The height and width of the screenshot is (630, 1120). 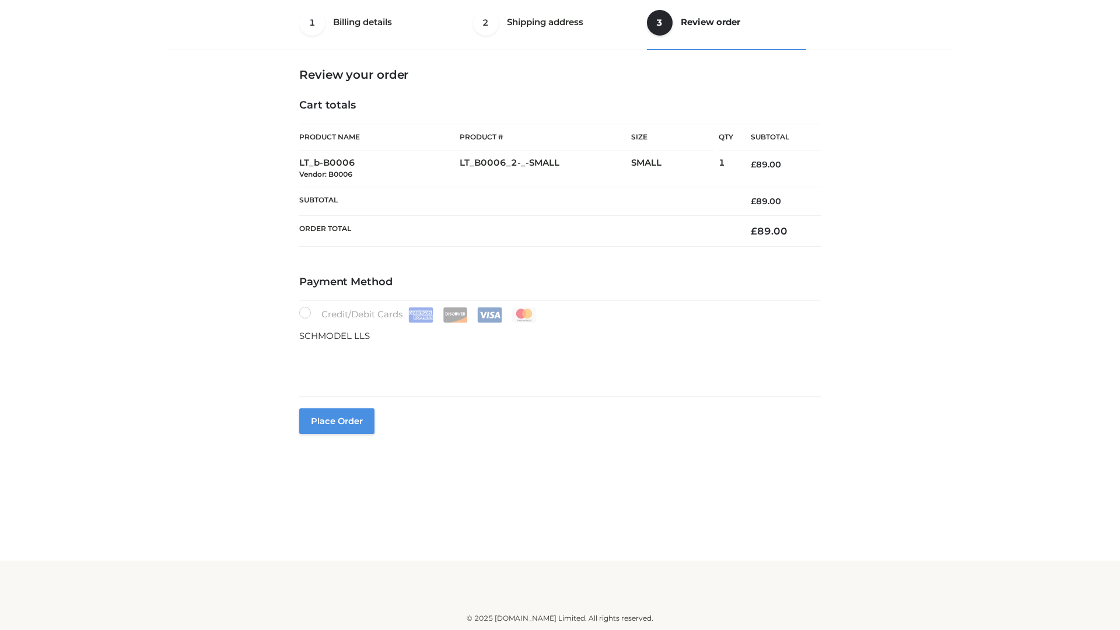 What do you see at coordinates (672, 137) in the screenshot?
I see `th: Size` at bounding box center [672, 137].